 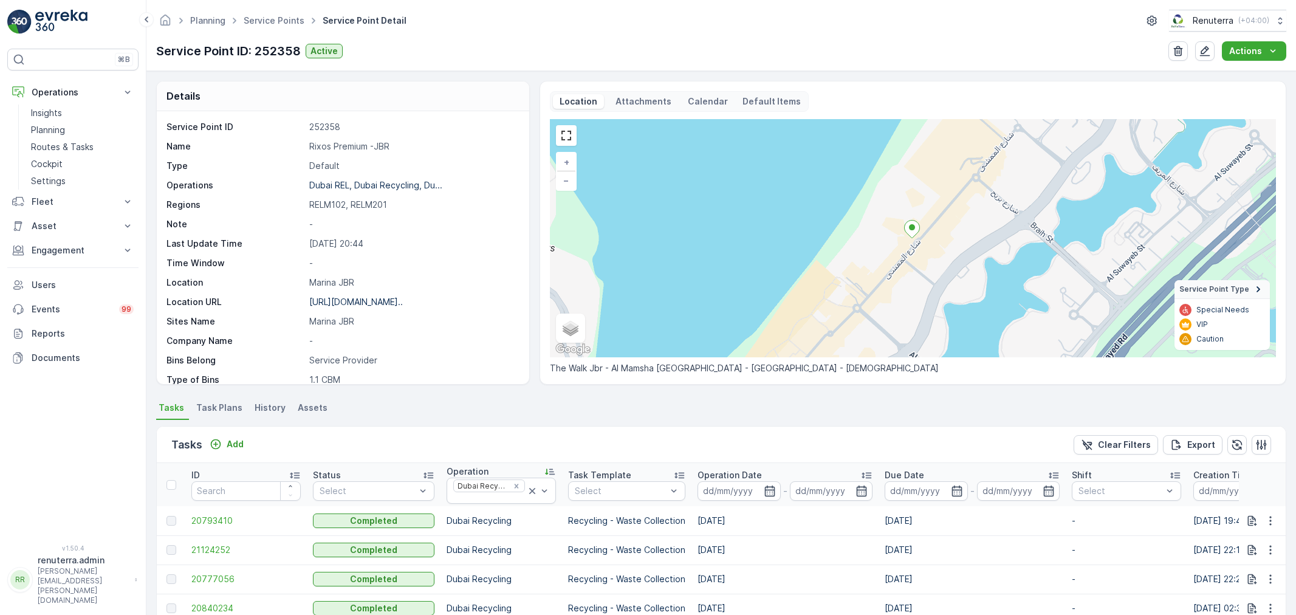 What do you see at coordinates (73, 250) in the screenshot?
I see `p: Engagement` at bounding box center [73, 250].